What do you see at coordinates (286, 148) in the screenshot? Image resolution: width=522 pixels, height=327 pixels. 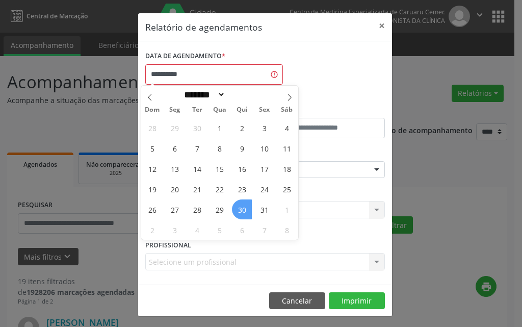 I see `span: Outubro 11, 2025` at bounding box center [286, 148].